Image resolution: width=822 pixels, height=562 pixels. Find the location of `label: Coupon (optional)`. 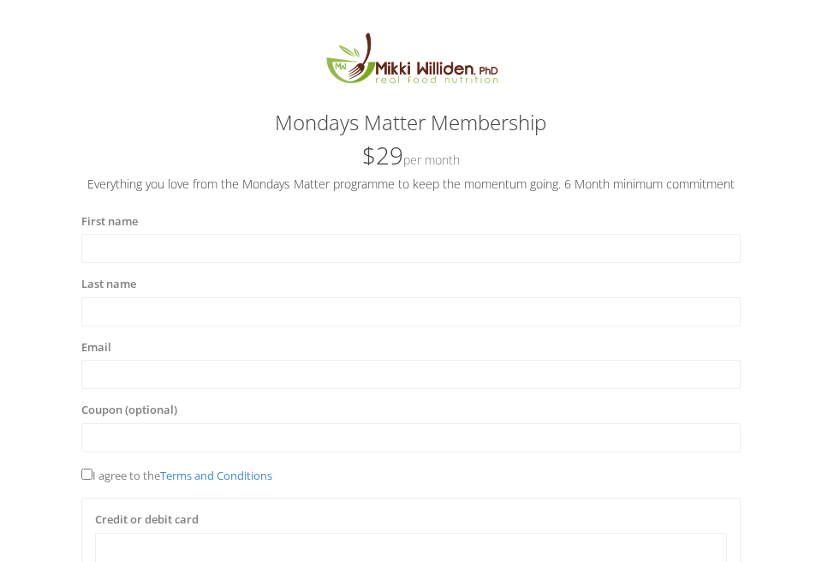

label: Coupon (optional) is located at coordinates (129, 410).